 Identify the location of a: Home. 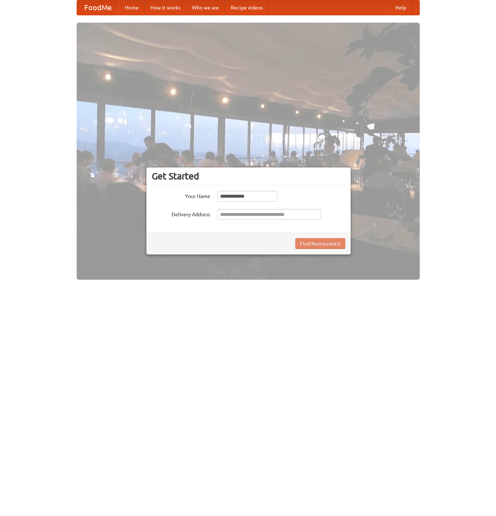
(132, 8).